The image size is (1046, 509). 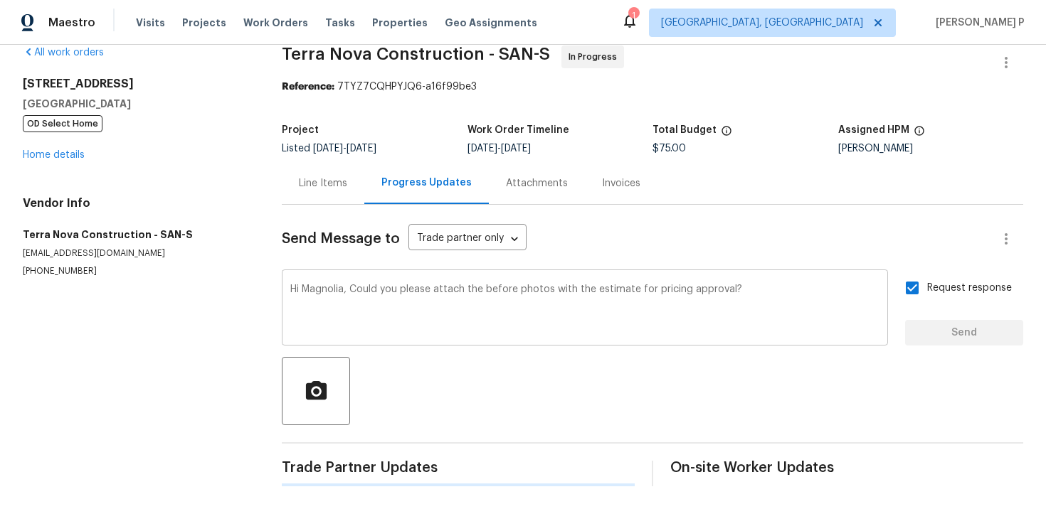 What do you see at coordinates (518, 130) in the screenshot?
I see `h5: Work Order Timeline` at bounding box center [518, 130].